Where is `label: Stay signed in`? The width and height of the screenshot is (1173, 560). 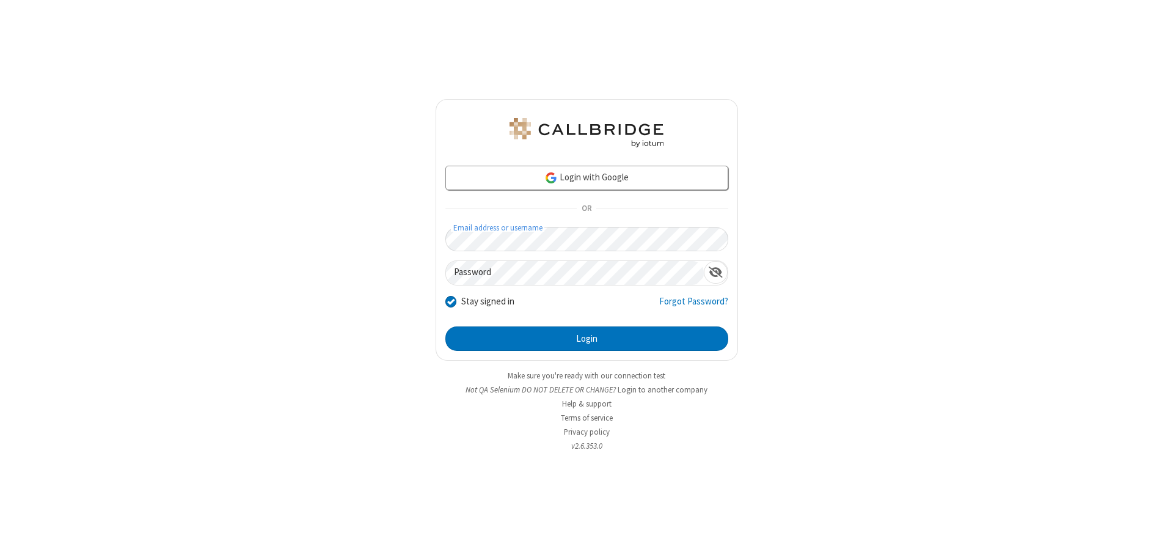
label: Stay signed in is located at coordinates (488, 301).